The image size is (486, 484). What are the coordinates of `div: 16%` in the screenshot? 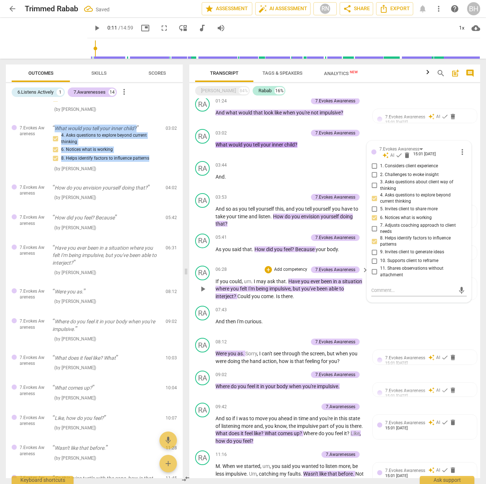 It's located at (279, 91).